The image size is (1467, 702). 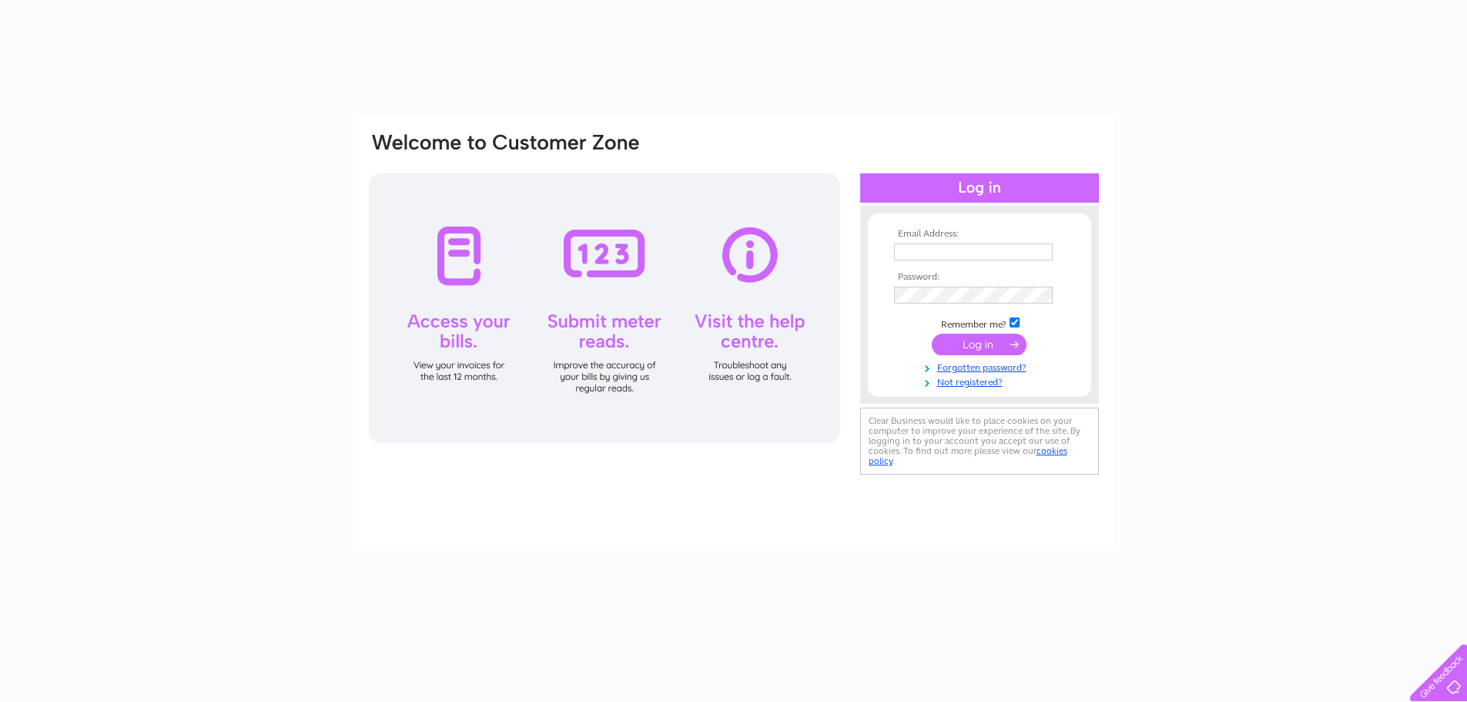 I want to click on a: cookies policy, so click(x=968, y=455).